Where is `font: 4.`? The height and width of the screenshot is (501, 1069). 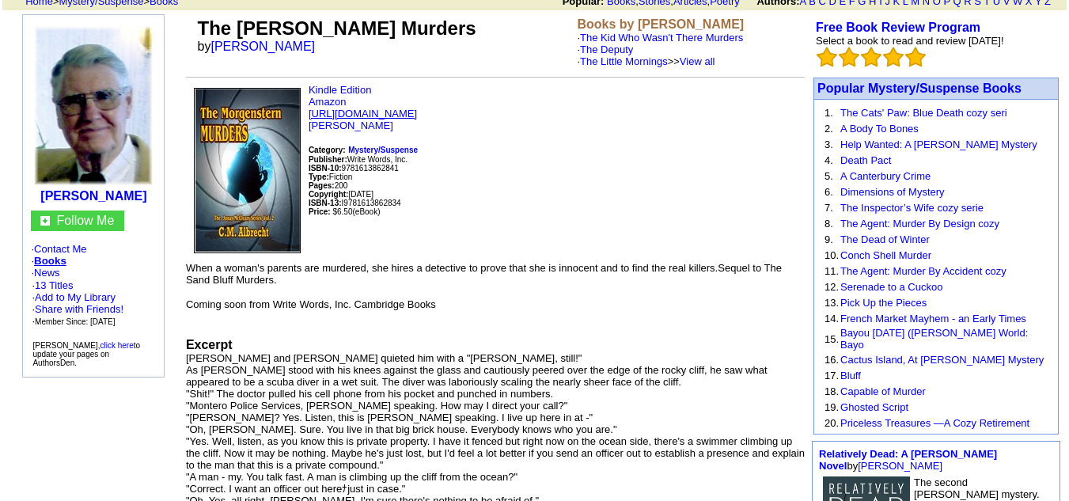
font: 4. is located at coordinates (829, 160).